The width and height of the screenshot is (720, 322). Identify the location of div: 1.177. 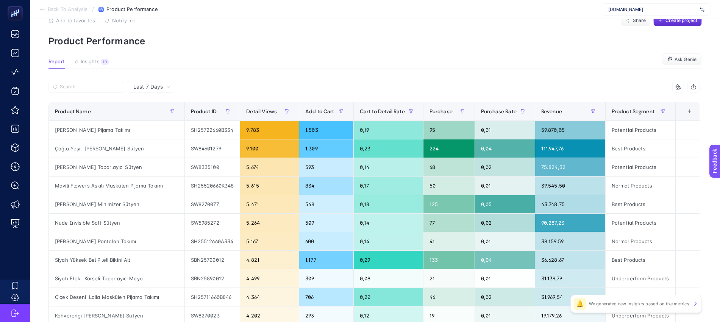
(326, 260).